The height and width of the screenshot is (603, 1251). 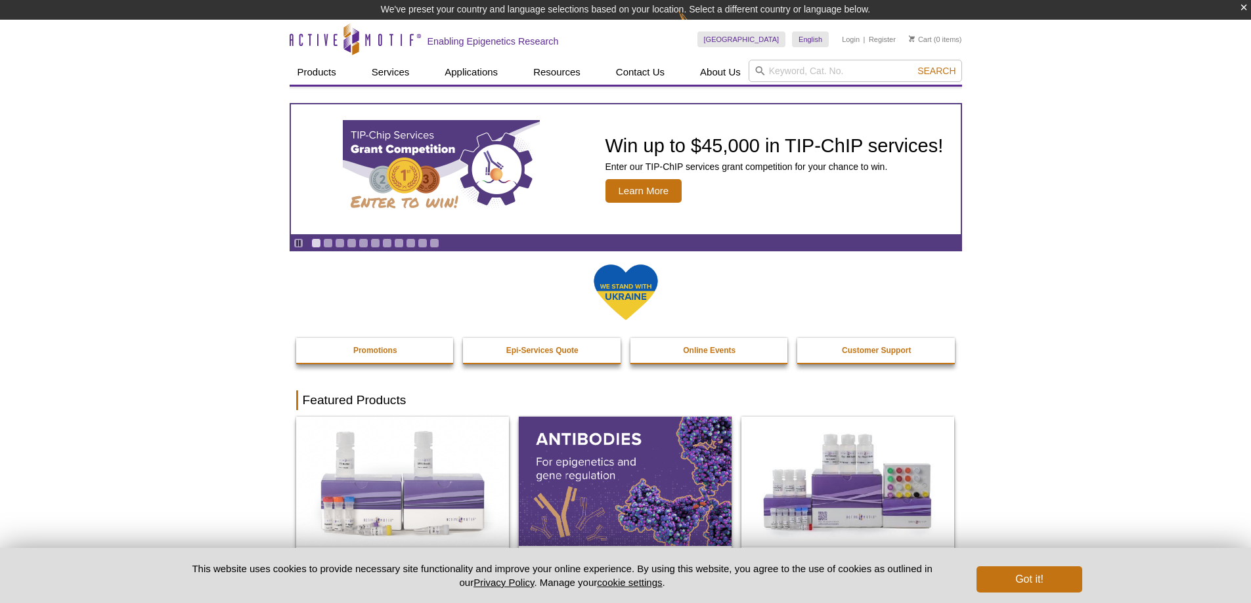 What do you see at coordinates (542, 351) in the screenshot?
I see `strong: Epi-Services Quote` at bounding box center [542, 351].